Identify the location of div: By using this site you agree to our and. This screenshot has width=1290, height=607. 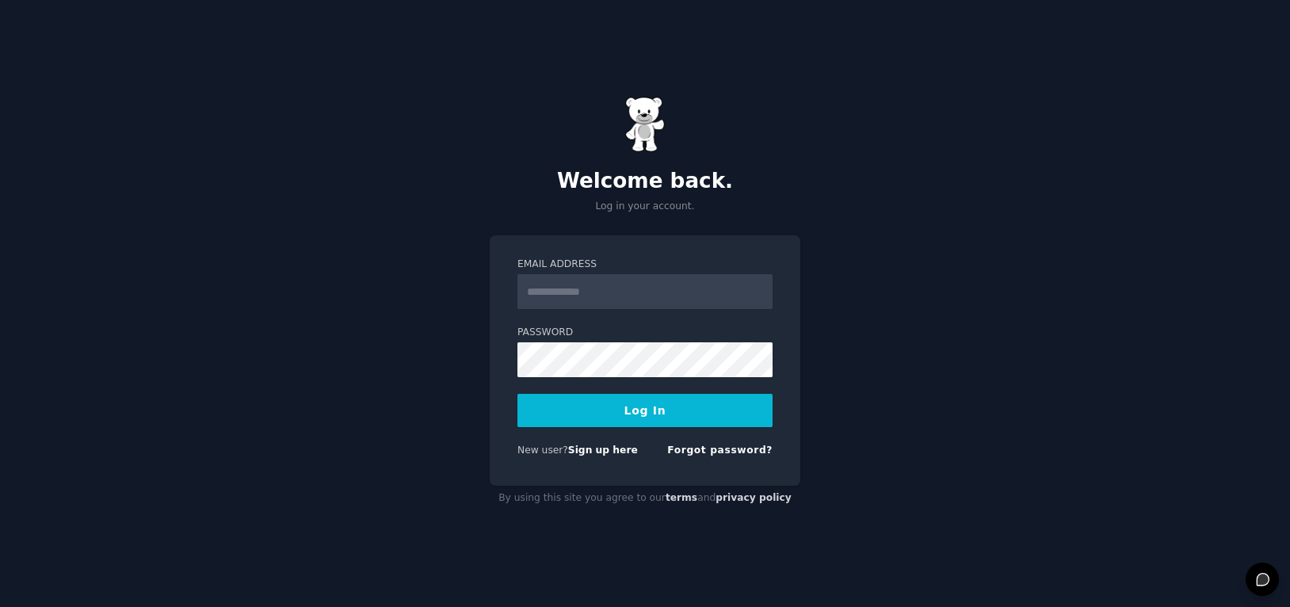
(645, 498).